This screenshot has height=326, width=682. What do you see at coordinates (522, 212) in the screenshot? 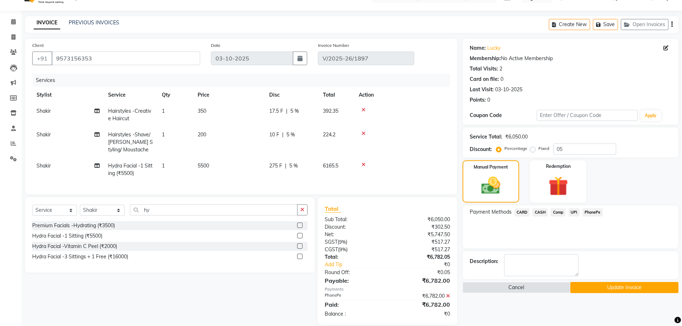
I see `span: CARD` at bounding box center [522, 212].